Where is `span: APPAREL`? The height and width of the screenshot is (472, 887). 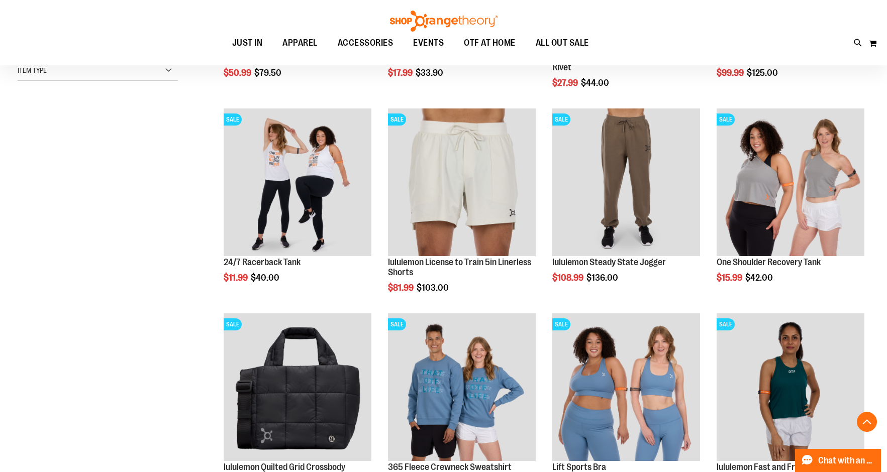
span: APPAREL is located at coordinates (300, 43).